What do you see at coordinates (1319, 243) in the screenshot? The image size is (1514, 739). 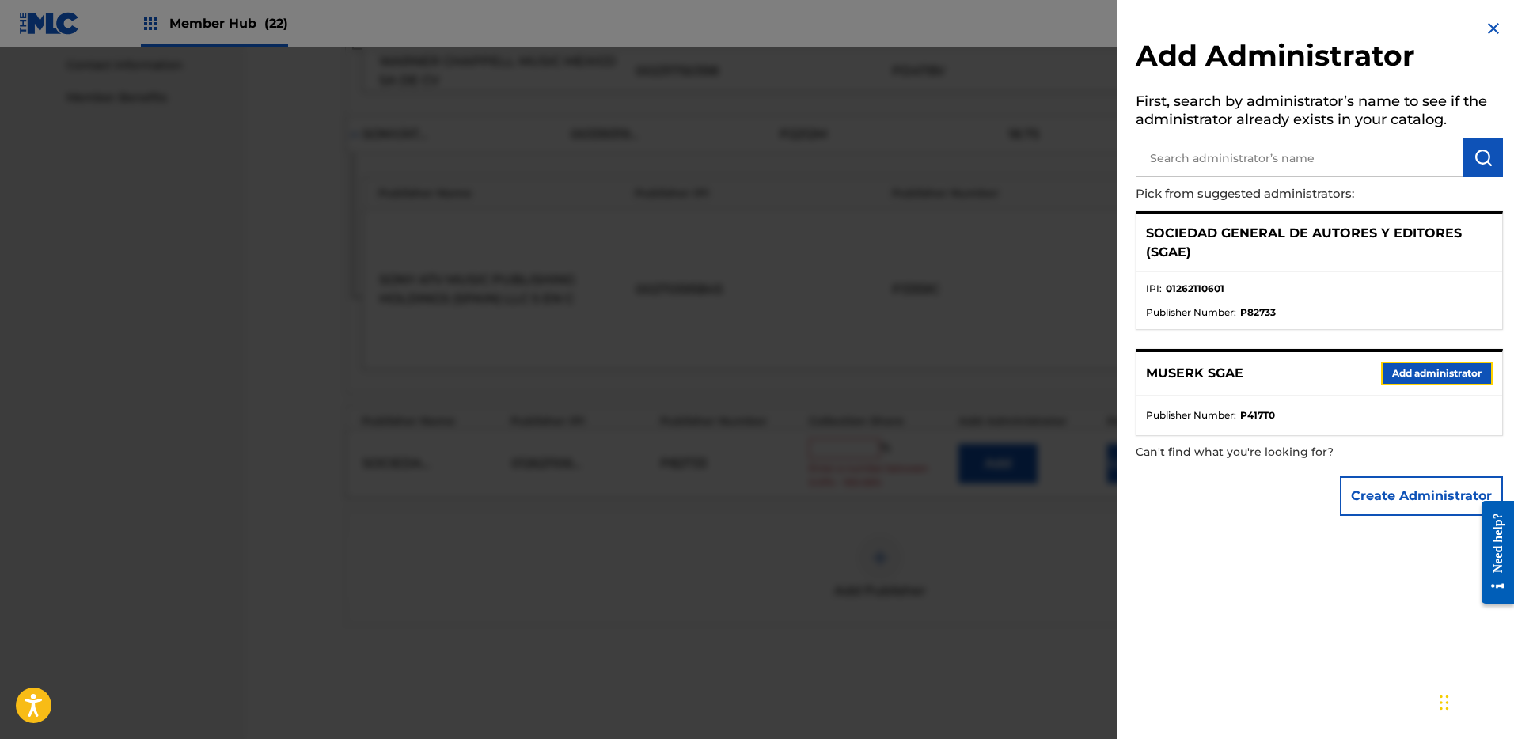 I see `p: SOCIEDAD GENERAL DE AUTORES Y EDITORES (SGAE)` at bounding box center [1319, 243].